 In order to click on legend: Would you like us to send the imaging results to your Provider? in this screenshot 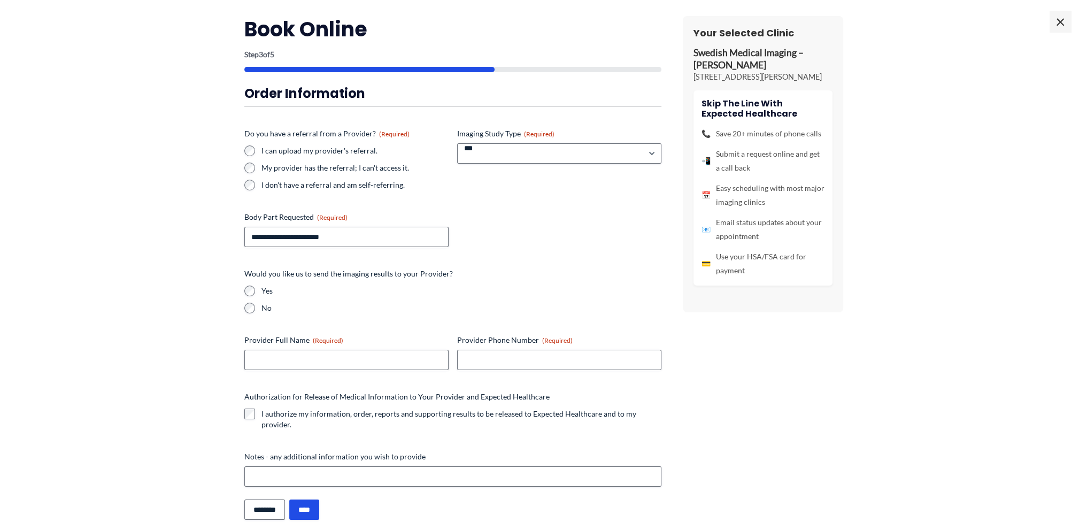, I will do `click(349, 274)`.